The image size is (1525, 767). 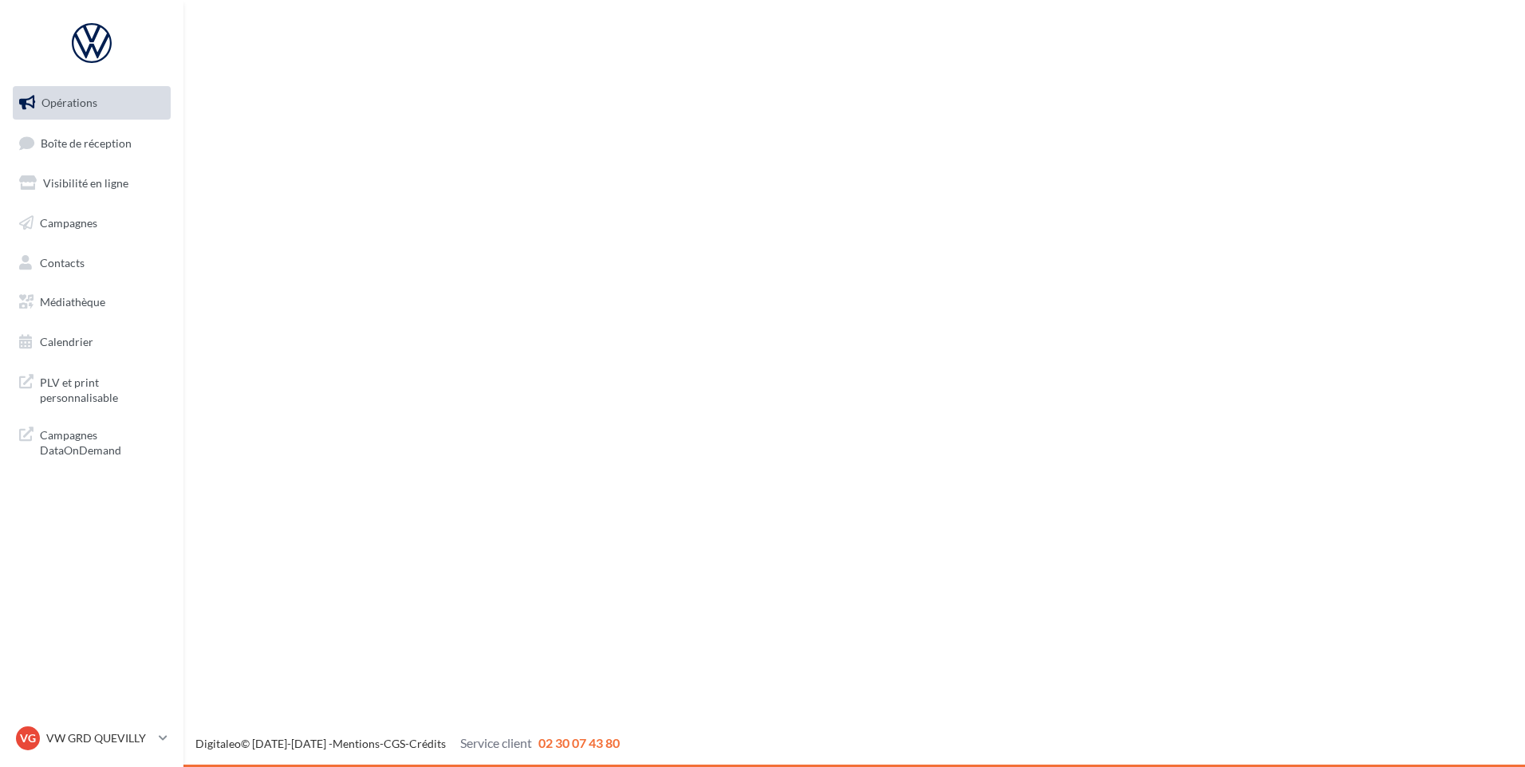 What do you see at coordinates (62, 262) in the screenshot?
I see `span: Contacts` at bounding box center [62, 262].